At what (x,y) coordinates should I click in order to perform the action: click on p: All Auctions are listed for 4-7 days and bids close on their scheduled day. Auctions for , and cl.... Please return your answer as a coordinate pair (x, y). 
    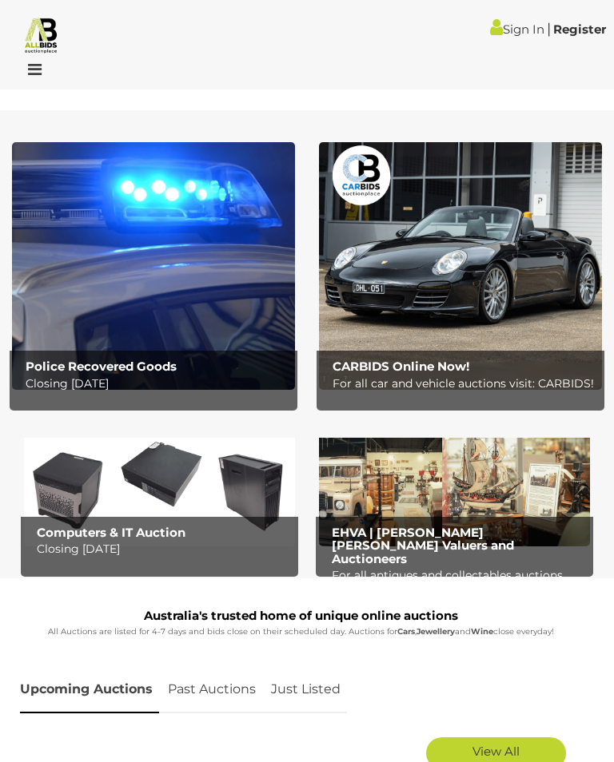
    Looking at the image, I should click on (300, 632).